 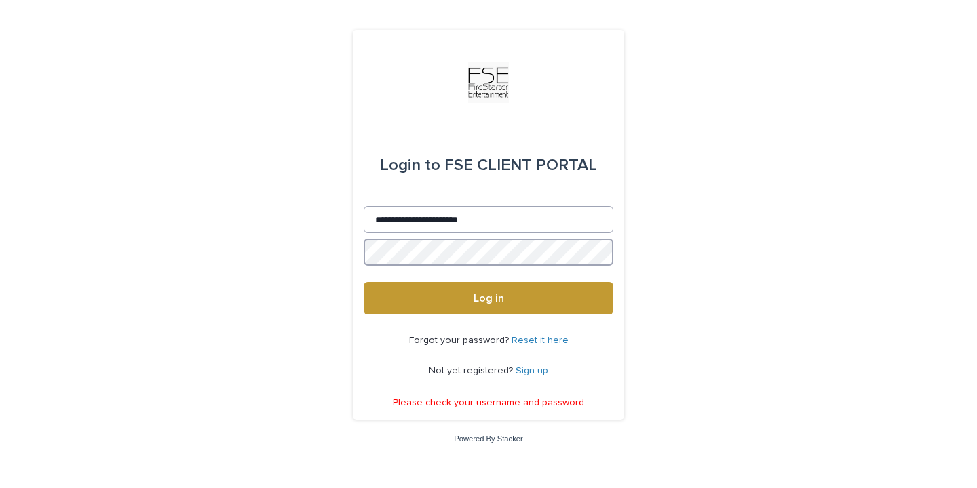 I want to click on a: Sign up, so click(x=532, y=371).